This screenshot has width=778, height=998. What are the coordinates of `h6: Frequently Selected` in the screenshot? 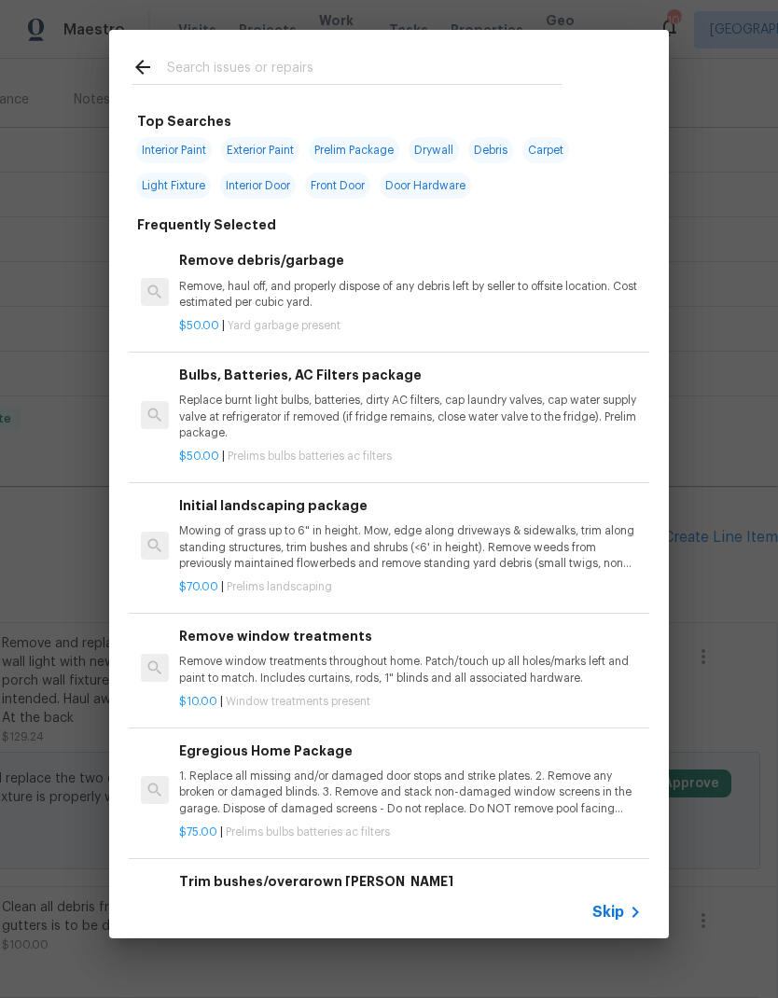 It's located at (206, 225).